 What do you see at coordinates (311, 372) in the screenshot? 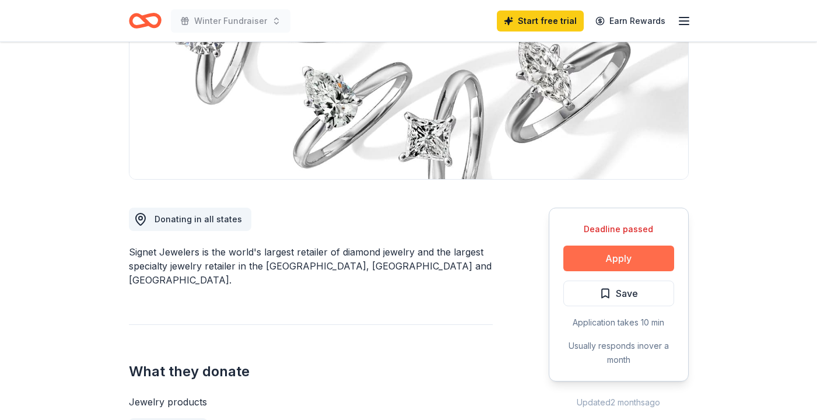
I see `h2: What they donate` at bounding box center [311, 372].